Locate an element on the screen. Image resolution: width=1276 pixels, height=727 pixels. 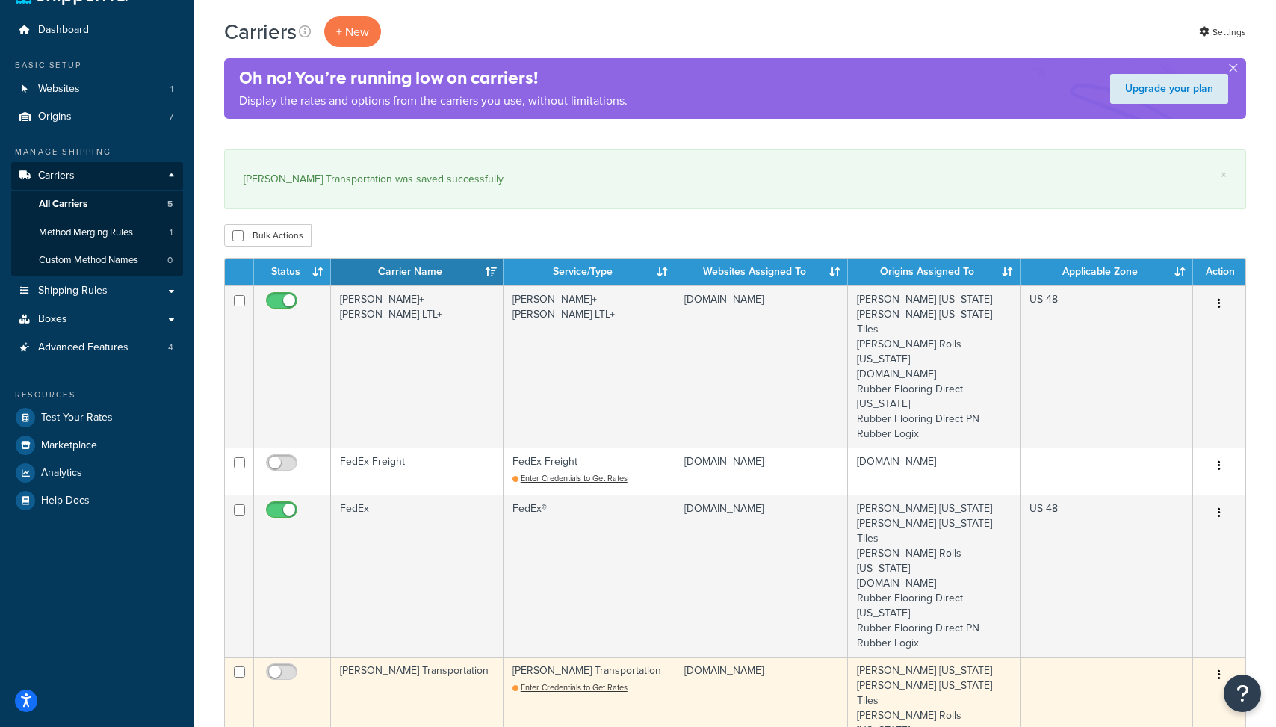
a: Origins 7 is located at coordinates (97, 117).